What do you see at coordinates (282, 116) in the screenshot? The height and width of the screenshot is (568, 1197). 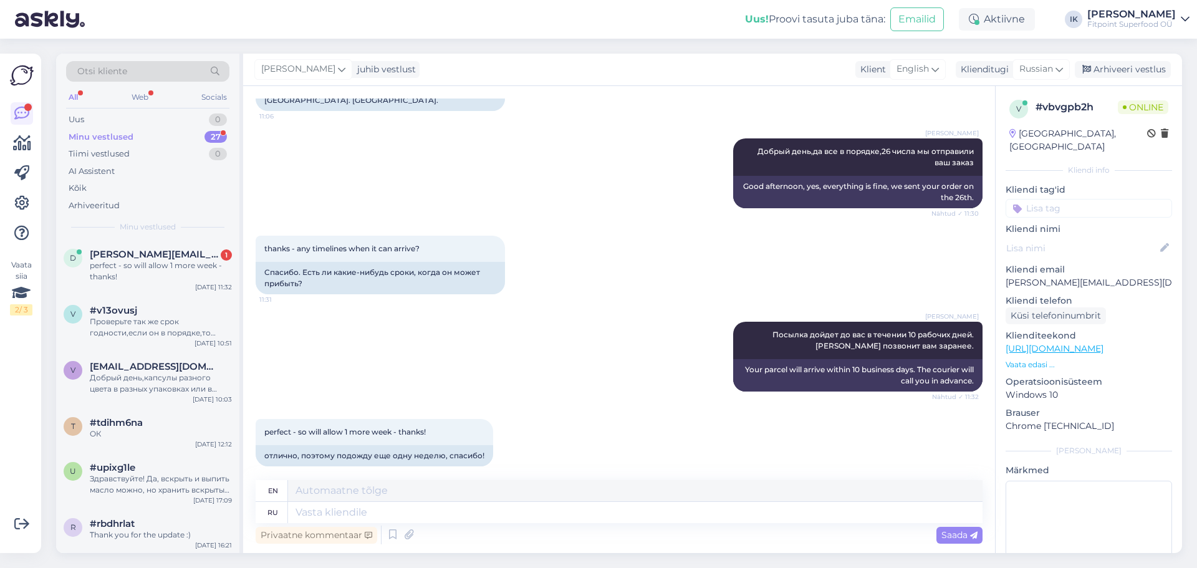 I see `span: 11:06` at bounding box center [282, 116].